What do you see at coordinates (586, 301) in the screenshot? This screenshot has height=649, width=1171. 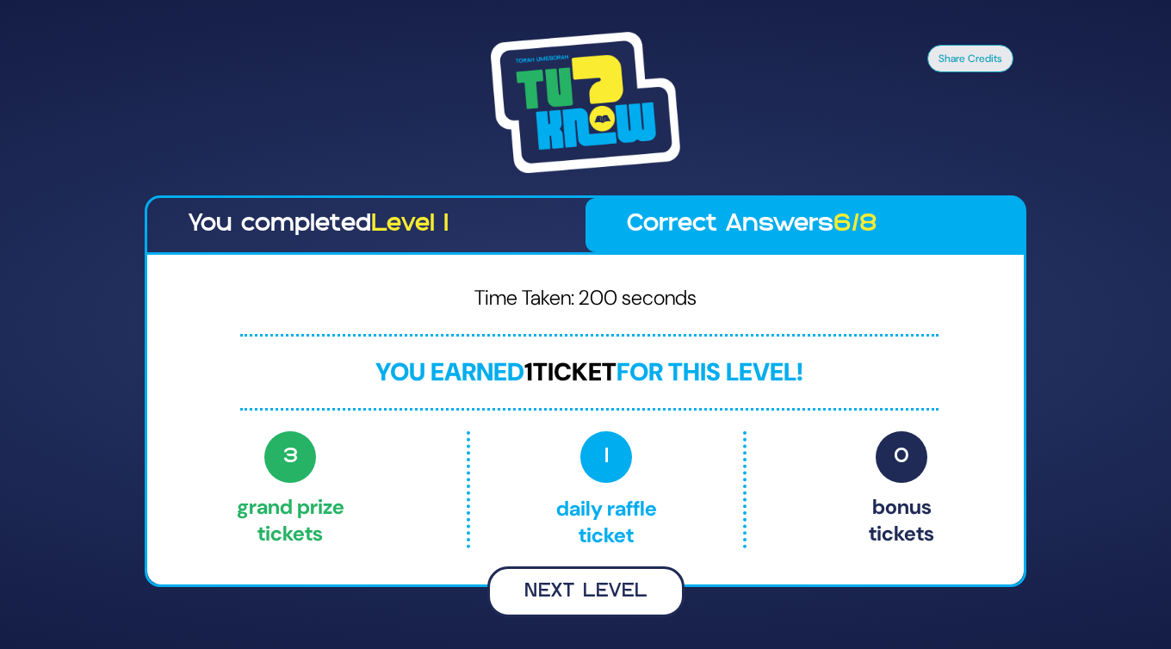 I see `p: Time Taken: 200 seconds` at bounding box center [586, 301].